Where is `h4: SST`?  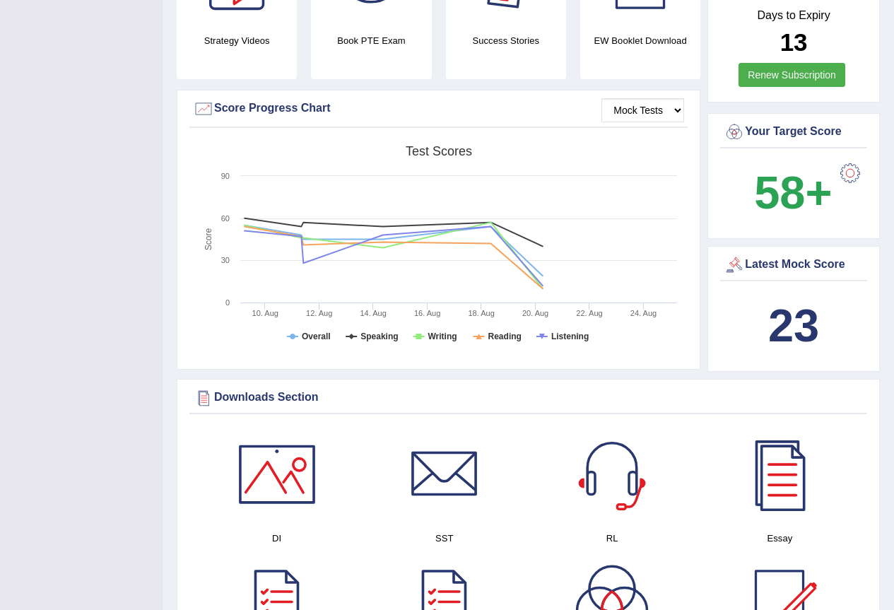
h4: SST is located at coordinates (444, 538).